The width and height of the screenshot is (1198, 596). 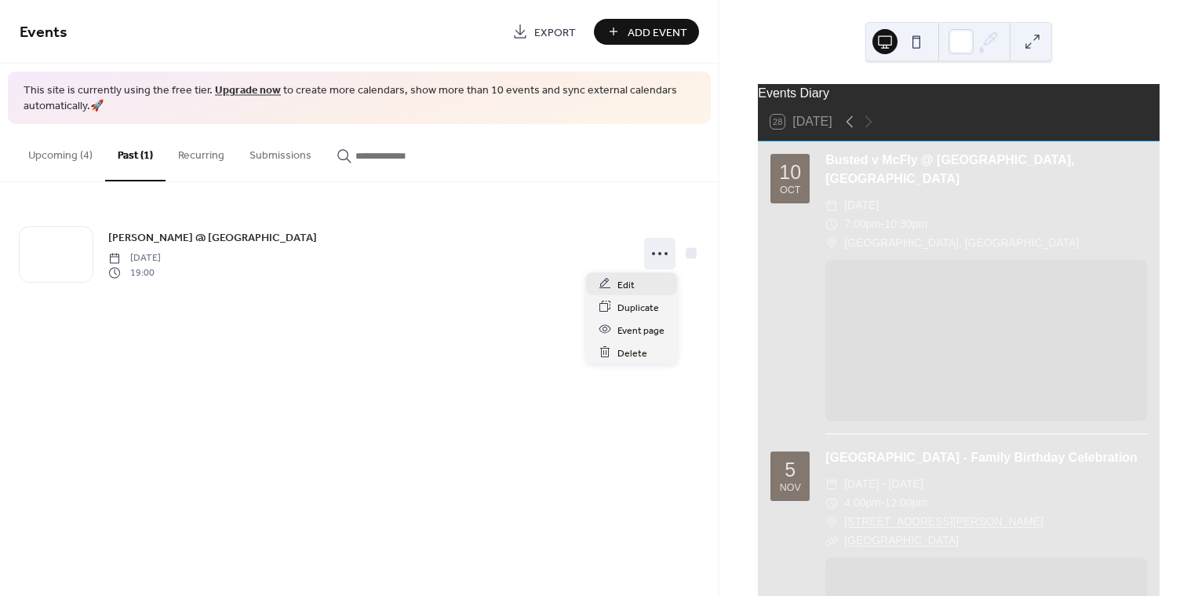 What do you see at coordinates (60, 151) in the screenshot?
I see `button: Upcoming (4)` at bounding box center [60, 151].